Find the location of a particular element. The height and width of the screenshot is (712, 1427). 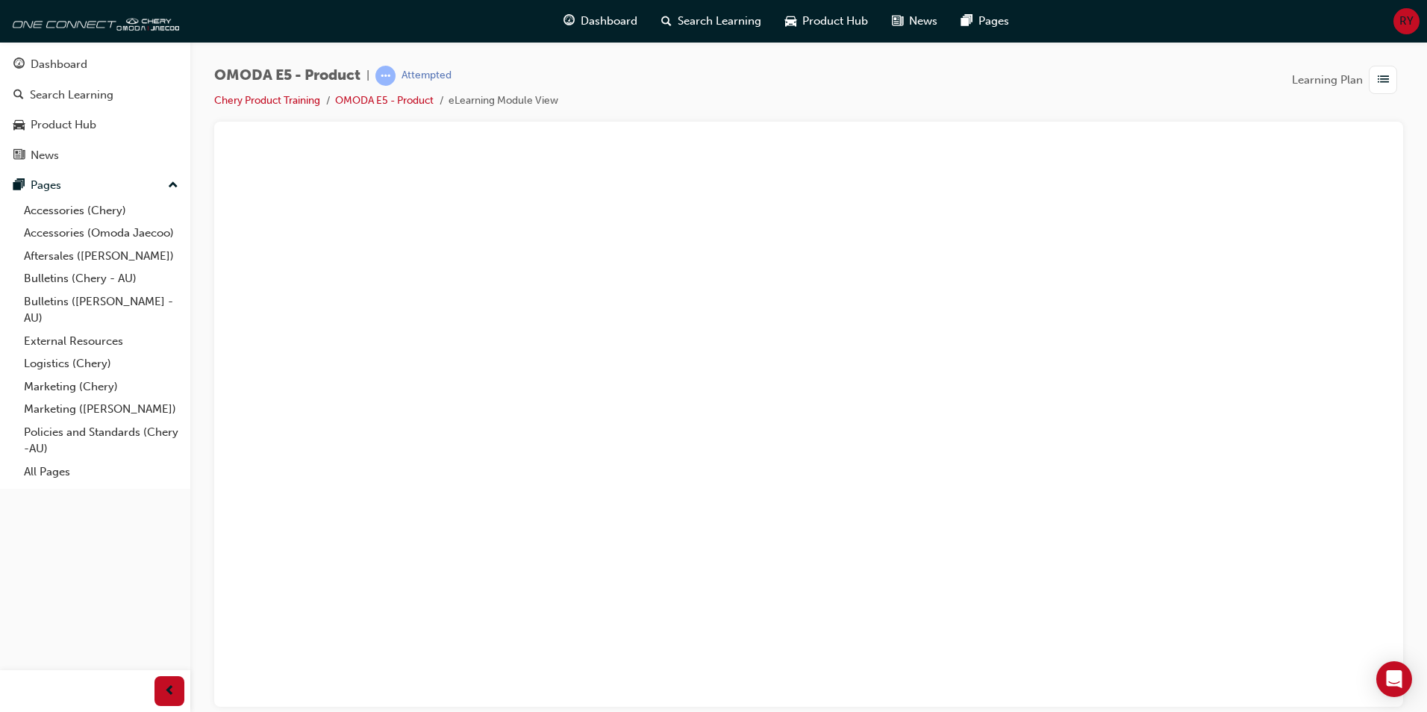

a: External Resources is located at coordinates (101, 341).